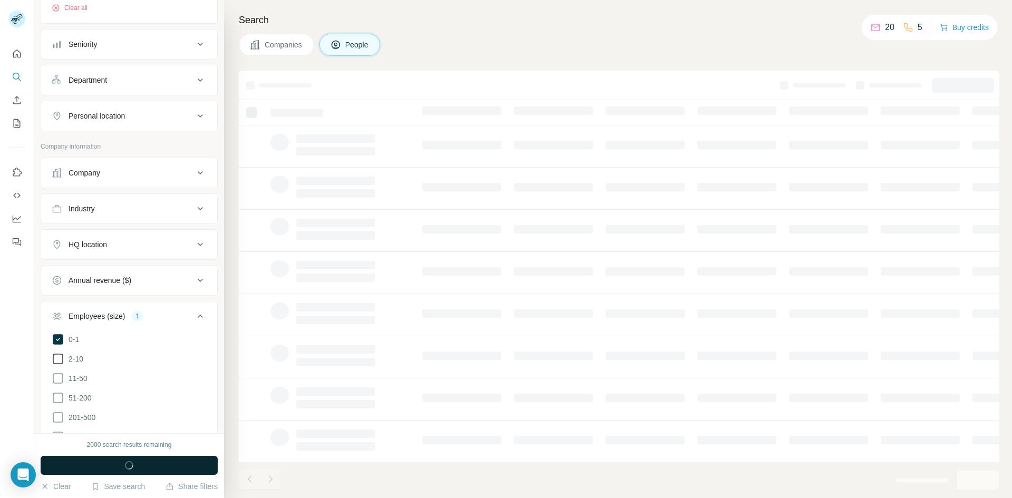 This screenshot has height=498, width=1012. What do you see at coordinates (72, 339) in the screenshot?
I see `span: 0-1` at bounding box center [72, 339].